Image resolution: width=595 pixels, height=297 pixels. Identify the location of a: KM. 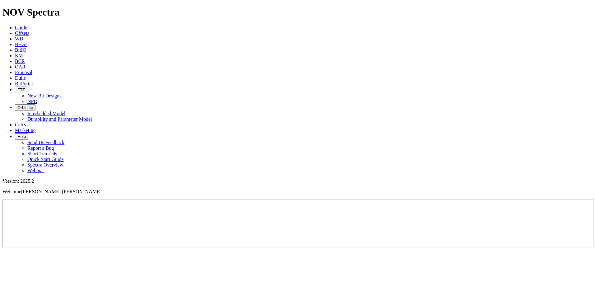
(19, 55).